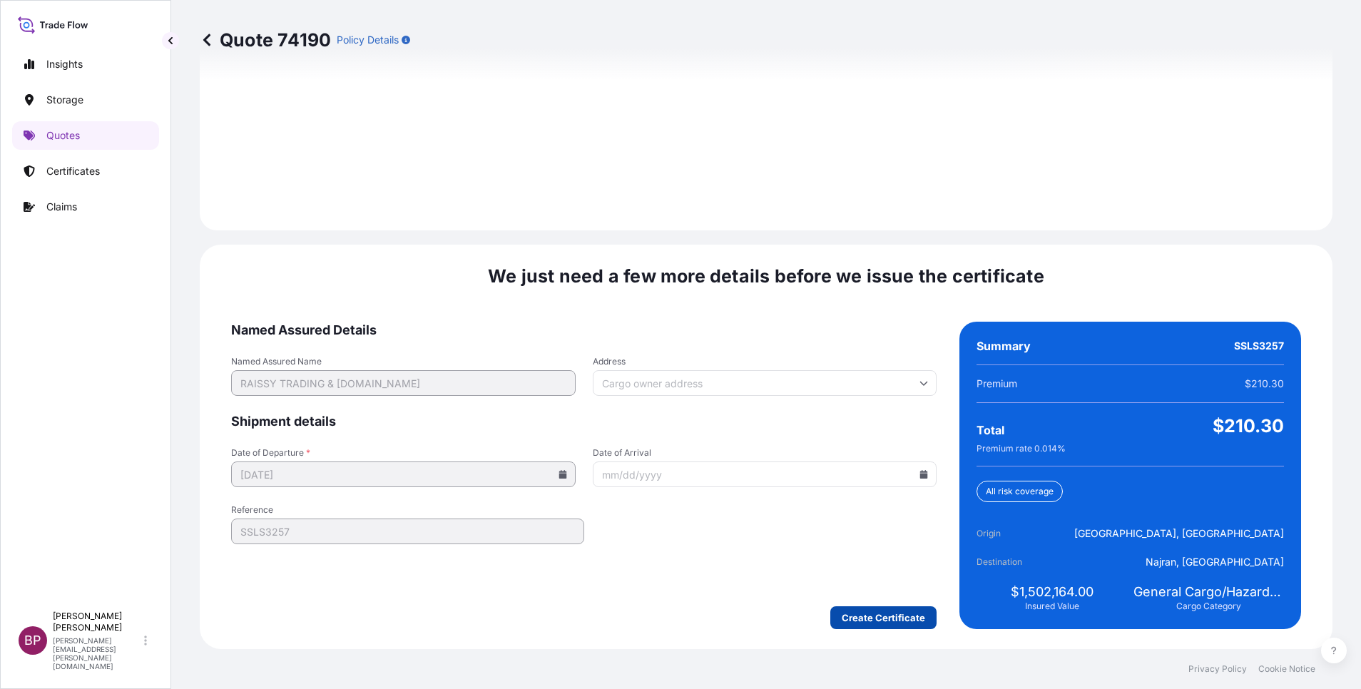 This screenshot has width=1361, height=689. What do you see at coordinates (1287, 669) in the screenshot?
I see `p: Cookie Notice` at bounding box center [1287, 669].